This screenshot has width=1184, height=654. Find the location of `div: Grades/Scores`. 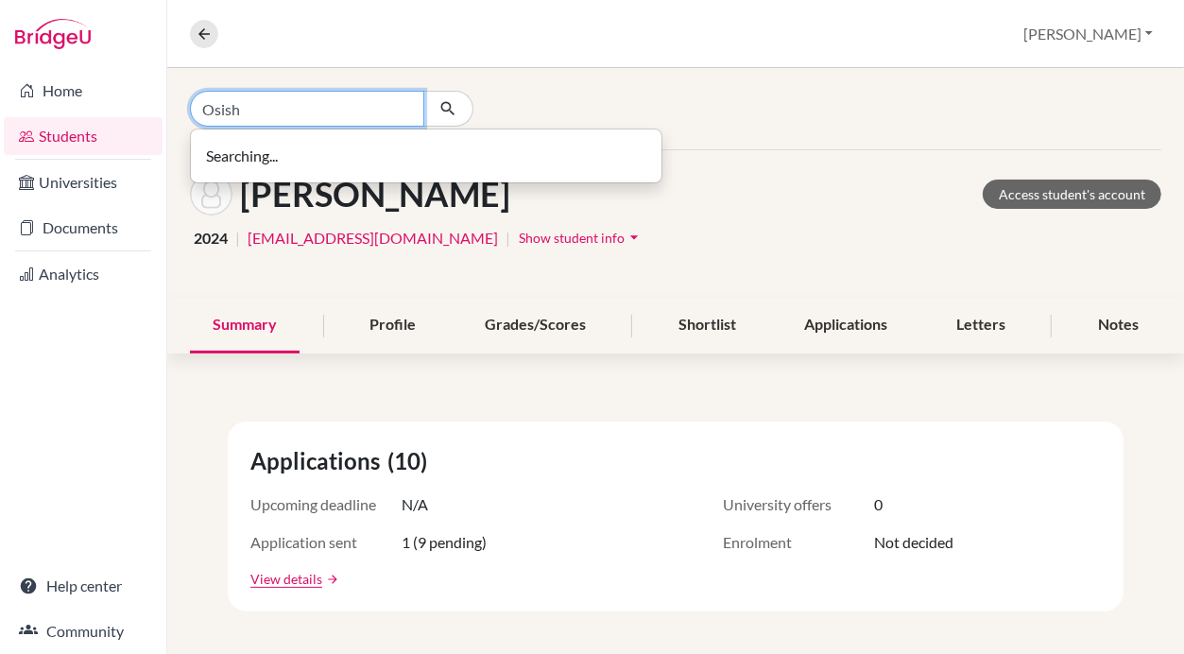

div: Grades/Scores is located at coordinates (535, 325).